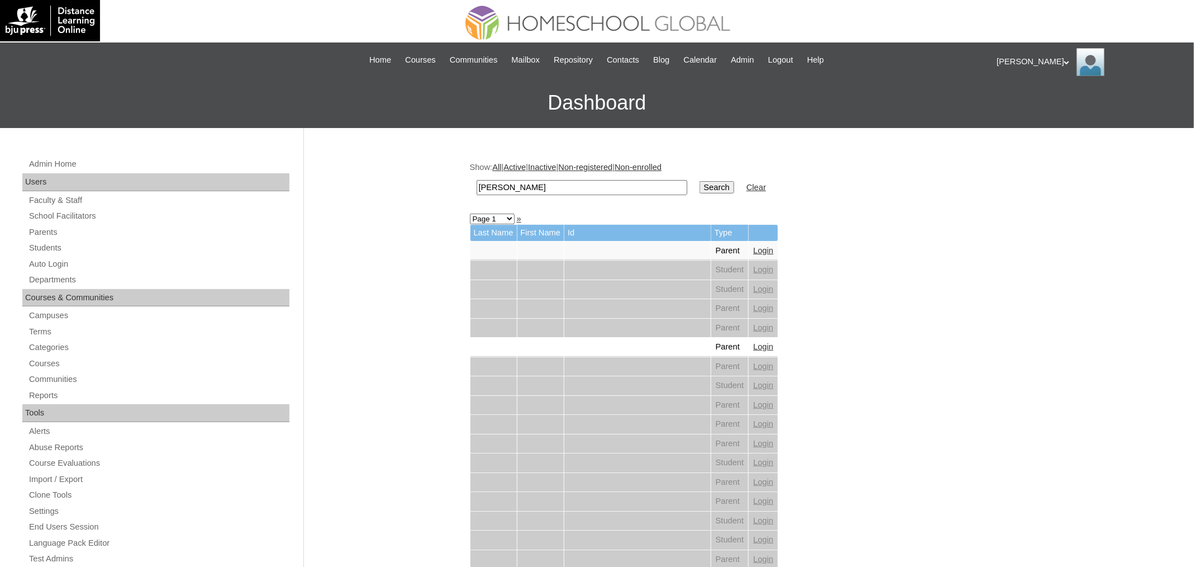 Image resolution: width=1194 pixels, height=567 pixels. What do you see at coordinates (586, 167) in the screenshot?
I see `a: Non-registered` at bounding box center [586, 167].